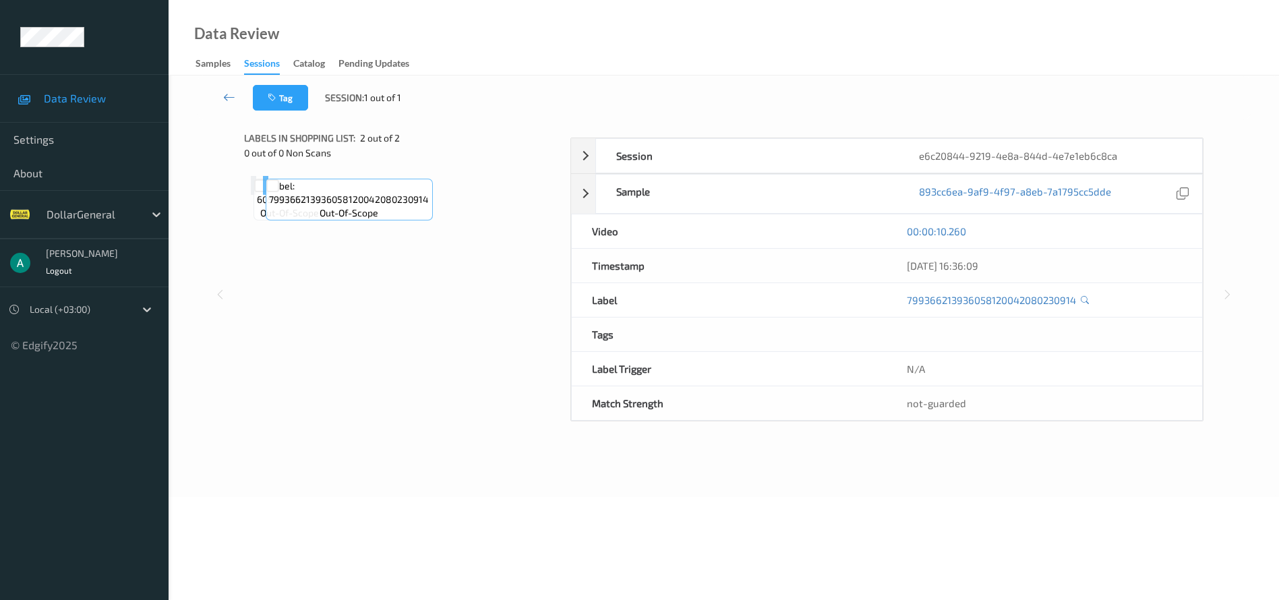 Image resolution: width=1279 pixels, height=600 pixels. Describe the element at coordinates (262, 65) in the screenshot. I see `div: Sessions` at that location.